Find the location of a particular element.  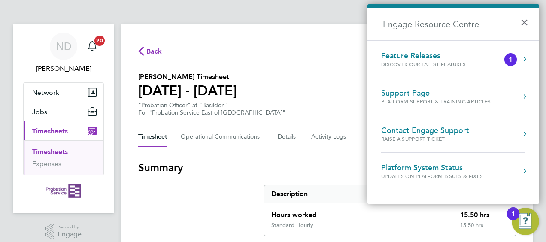

div: "Probation Officer" at "Basildon" is located at coordinates (212, 109).